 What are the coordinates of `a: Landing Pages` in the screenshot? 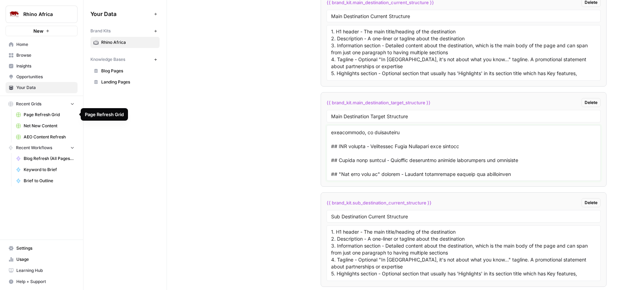 It's located at (125, 82).